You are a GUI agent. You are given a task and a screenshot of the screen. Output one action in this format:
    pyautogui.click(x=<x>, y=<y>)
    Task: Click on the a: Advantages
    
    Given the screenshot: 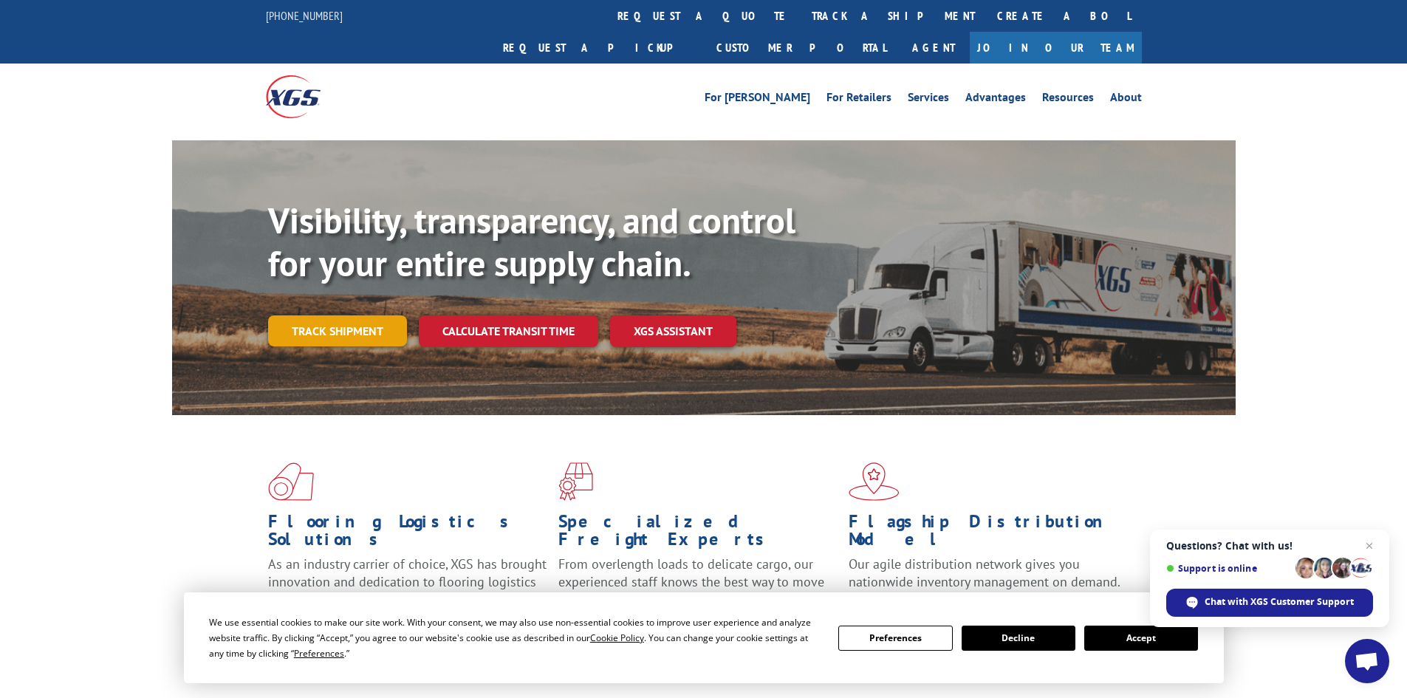 What is the action you would take?
    pyautogui.click(x=995, y=100)
    